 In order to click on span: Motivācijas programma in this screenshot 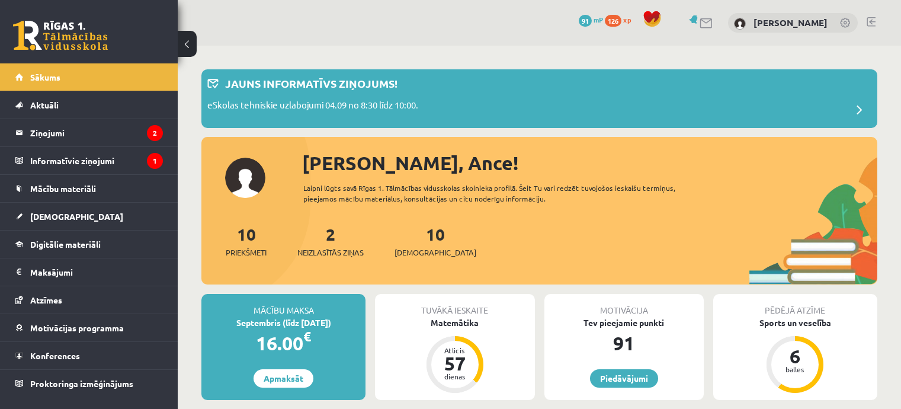, I will do `click(77, 327)`.